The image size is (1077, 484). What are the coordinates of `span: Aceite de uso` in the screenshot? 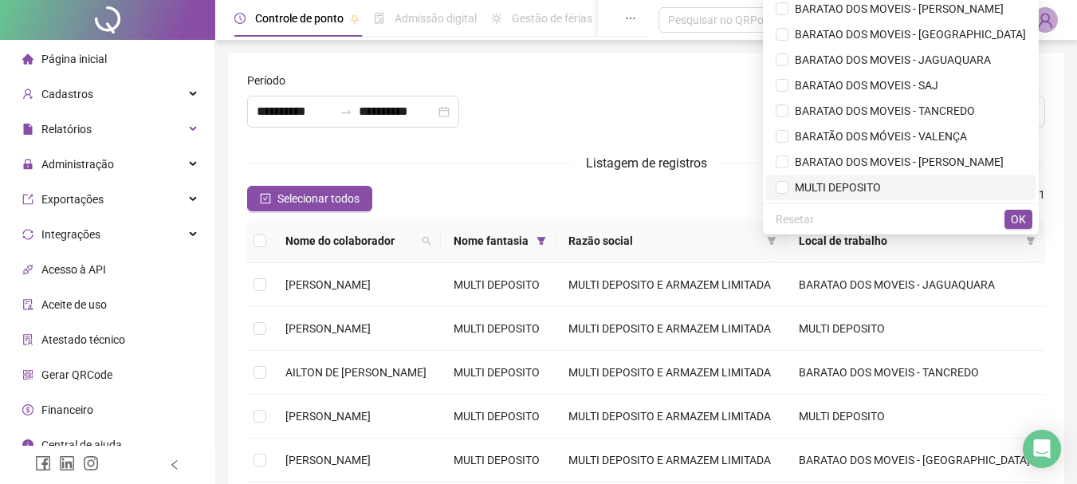 It's located at (74, 304).